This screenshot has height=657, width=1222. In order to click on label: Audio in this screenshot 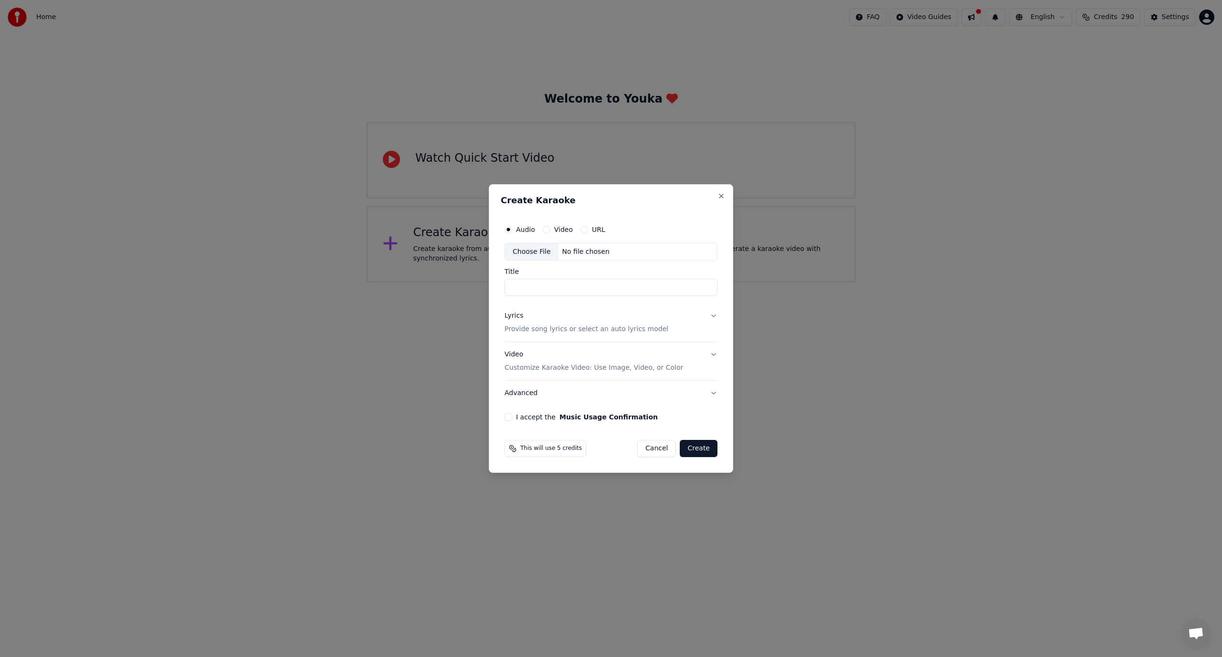, I will do `click(525, 230)`.